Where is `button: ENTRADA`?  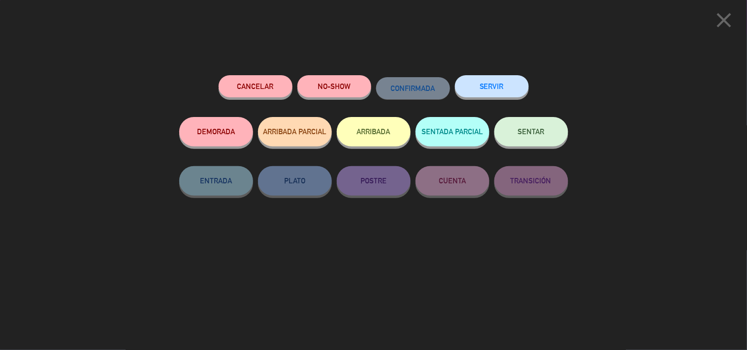 button: ENTRADA is located at coordinates (216, 181).